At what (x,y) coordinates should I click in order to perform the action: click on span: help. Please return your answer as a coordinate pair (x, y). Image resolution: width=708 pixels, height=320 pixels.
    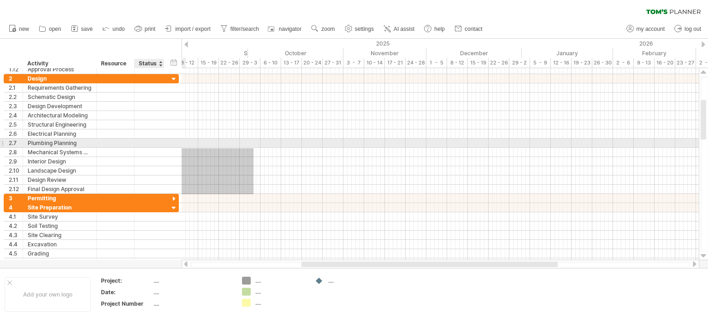
    Looking at the image, I should click on (439, 29).